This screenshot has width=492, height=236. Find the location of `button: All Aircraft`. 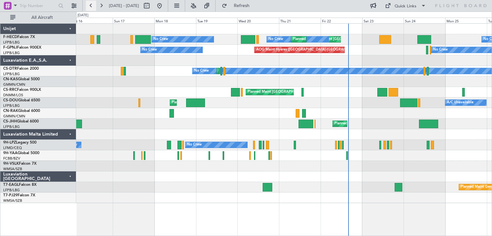

button: All Aircraft is located at coordinates (38, 18).